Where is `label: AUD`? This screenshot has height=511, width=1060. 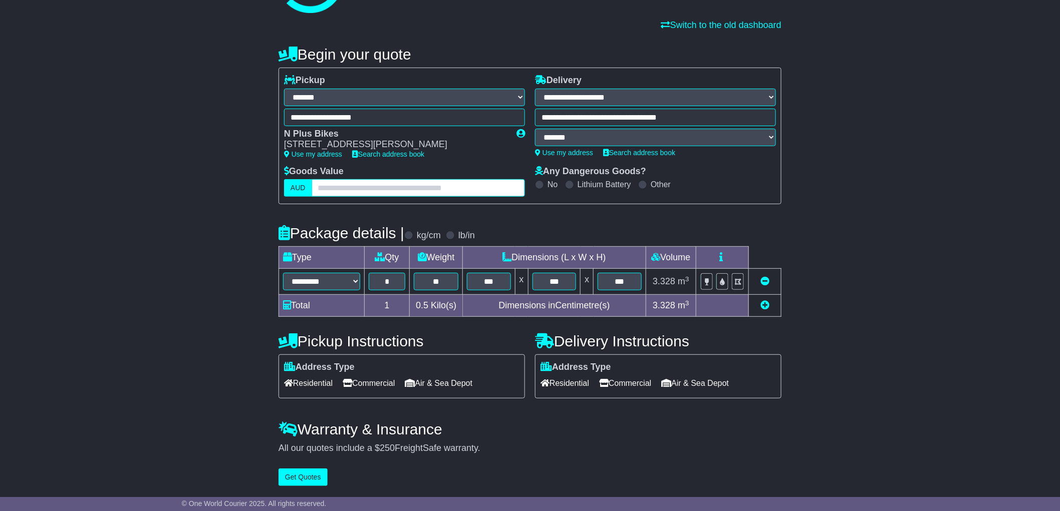
label: AUD is located at coordinates (298, 188).